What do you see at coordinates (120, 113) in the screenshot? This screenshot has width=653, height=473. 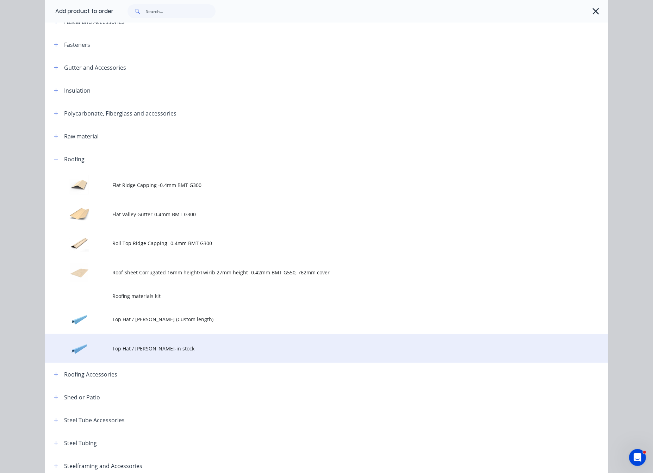 I see `div: Polycarbonate, Fiberglass and accessories` at bounding box center [120, 113].